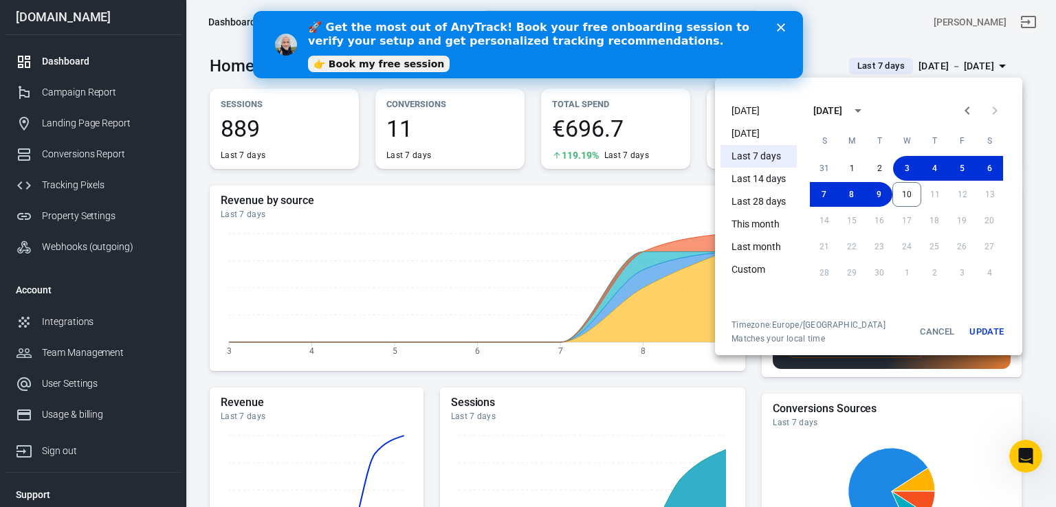 Image resolution: width=1056 pixels, height=507 pixels. I want to click on span: Thursday, so click(934, 141).